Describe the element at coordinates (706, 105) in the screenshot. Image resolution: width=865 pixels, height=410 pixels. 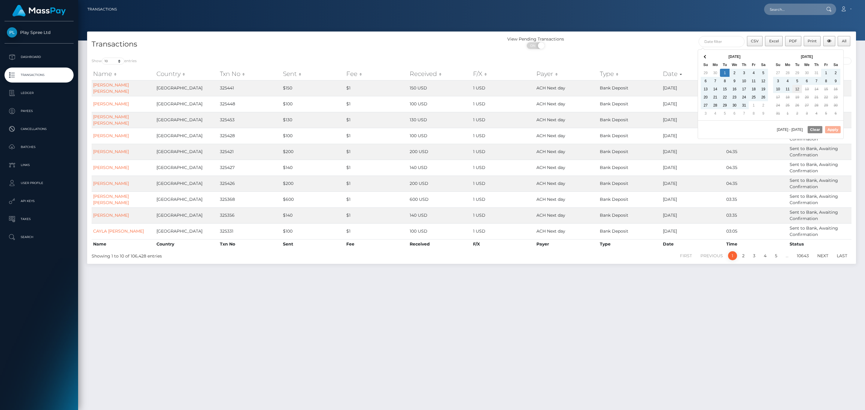
I see `td: 27` at that location.